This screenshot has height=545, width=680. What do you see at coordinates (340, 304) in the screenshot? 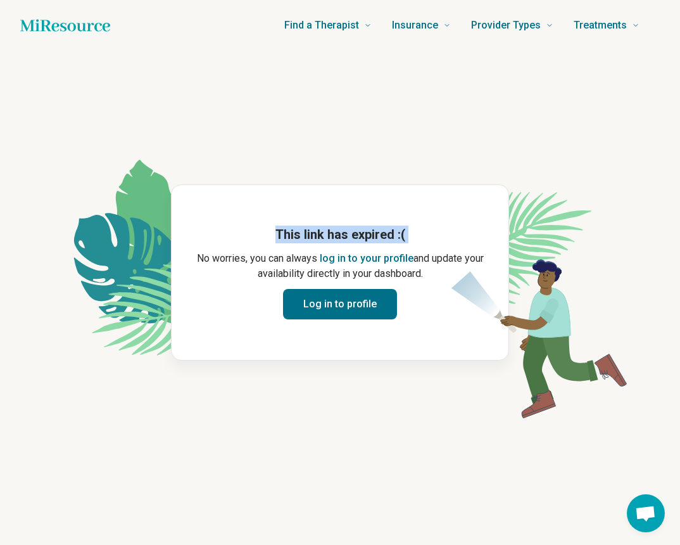
I see `button: Log in to profile` at bounding box center [340, 304].